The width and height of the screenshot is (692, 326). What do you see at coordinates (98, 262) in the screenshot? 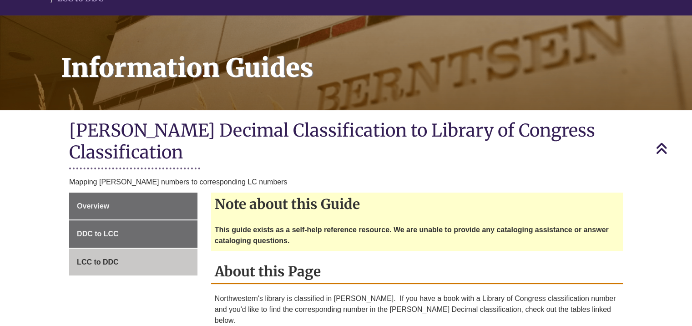
I see `span: LCC to DDC` at bounding box center [98, 262].